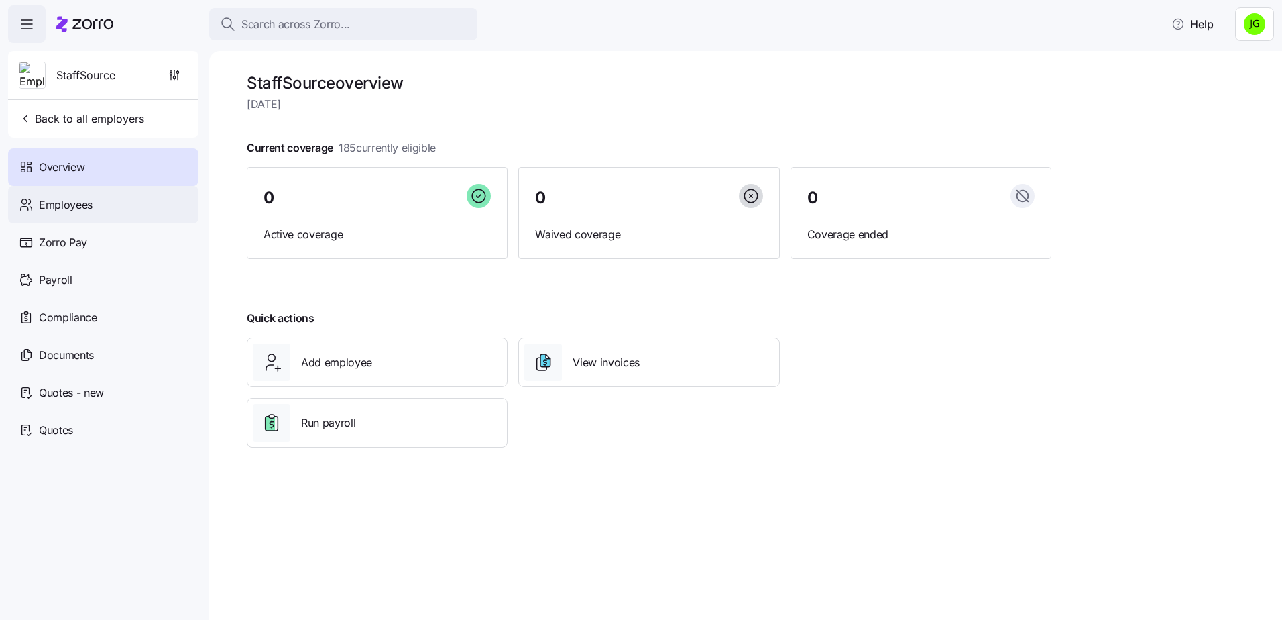 This screenshot has height=620, width=1282. Describe the element at coordinates (343, 24) in the screenshot. I see `button: Search across Zorro...` at that location.